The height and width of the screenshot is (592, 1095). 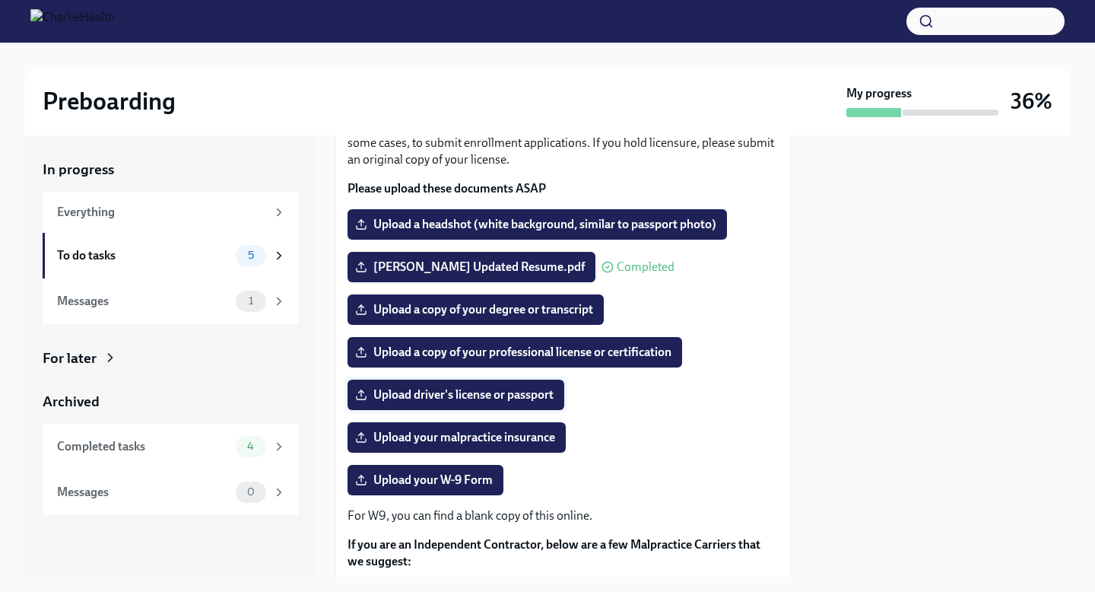 I want to click on h3: 36%, so click(x=1031, y=101).